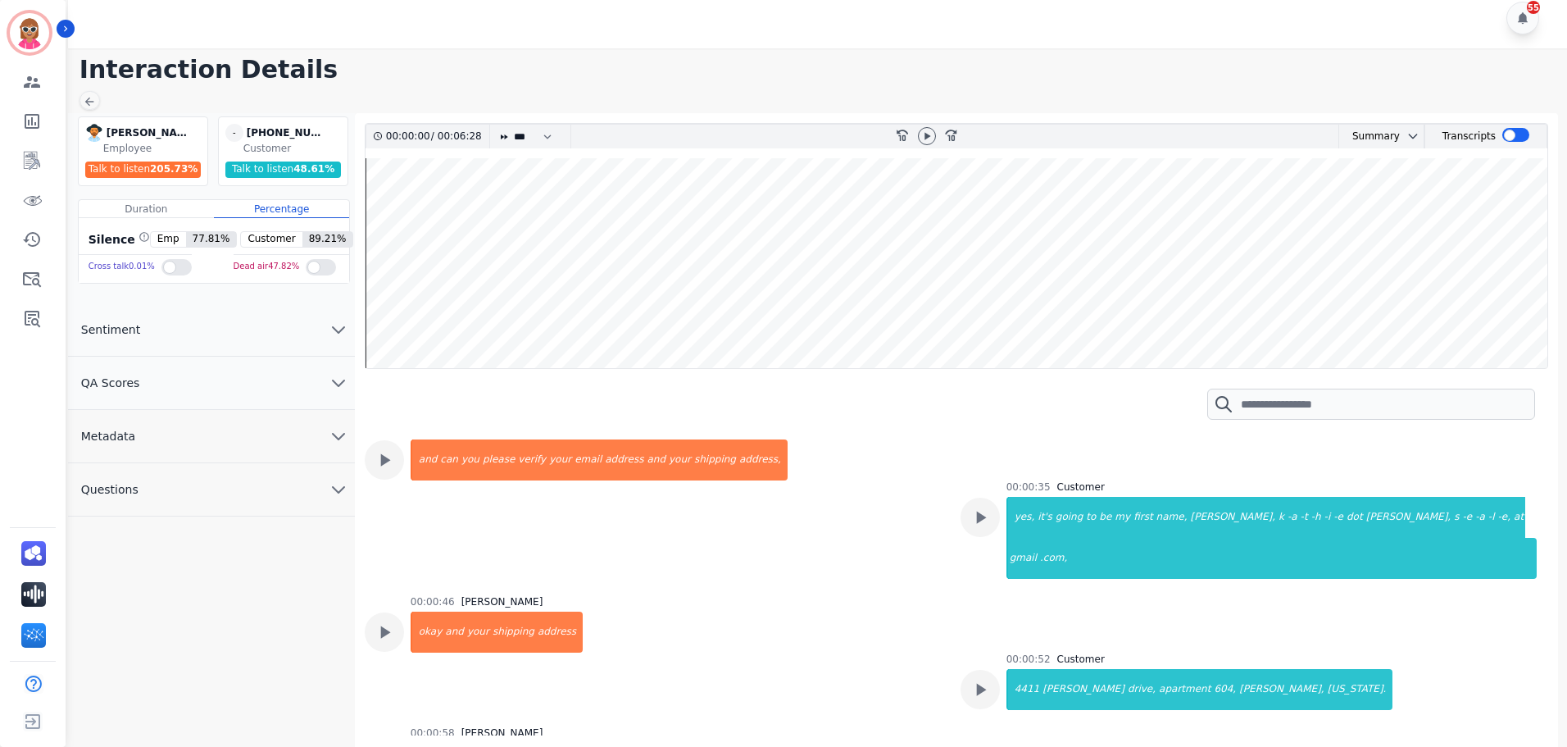 The image size is (1567, 747). What do you see at coordinates (1091, 517) in the screenshot?
I see `div: to` at bounding box center [1091, 517].